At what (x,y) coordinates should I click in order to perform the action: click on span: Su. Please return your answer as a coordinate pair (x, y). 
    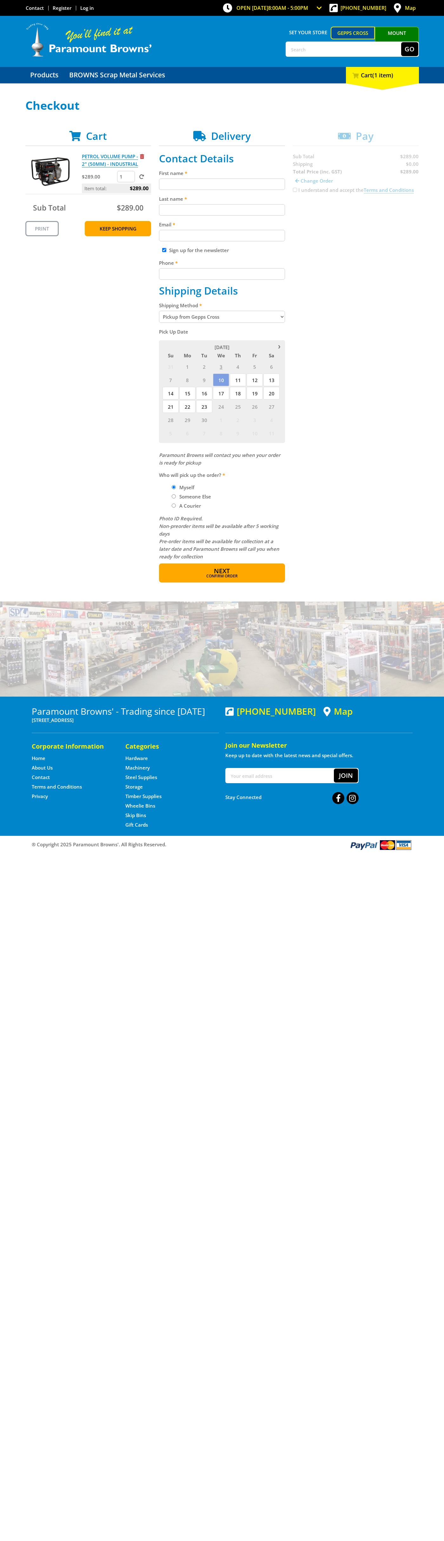
    Looking at the image, I should click on (170, 356).